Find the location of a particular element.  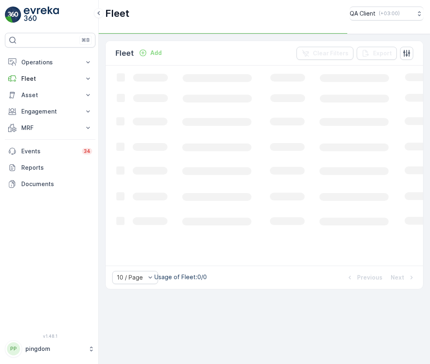

p: Usage of Fleet : 0/0 is located at coordinates (181, 277).